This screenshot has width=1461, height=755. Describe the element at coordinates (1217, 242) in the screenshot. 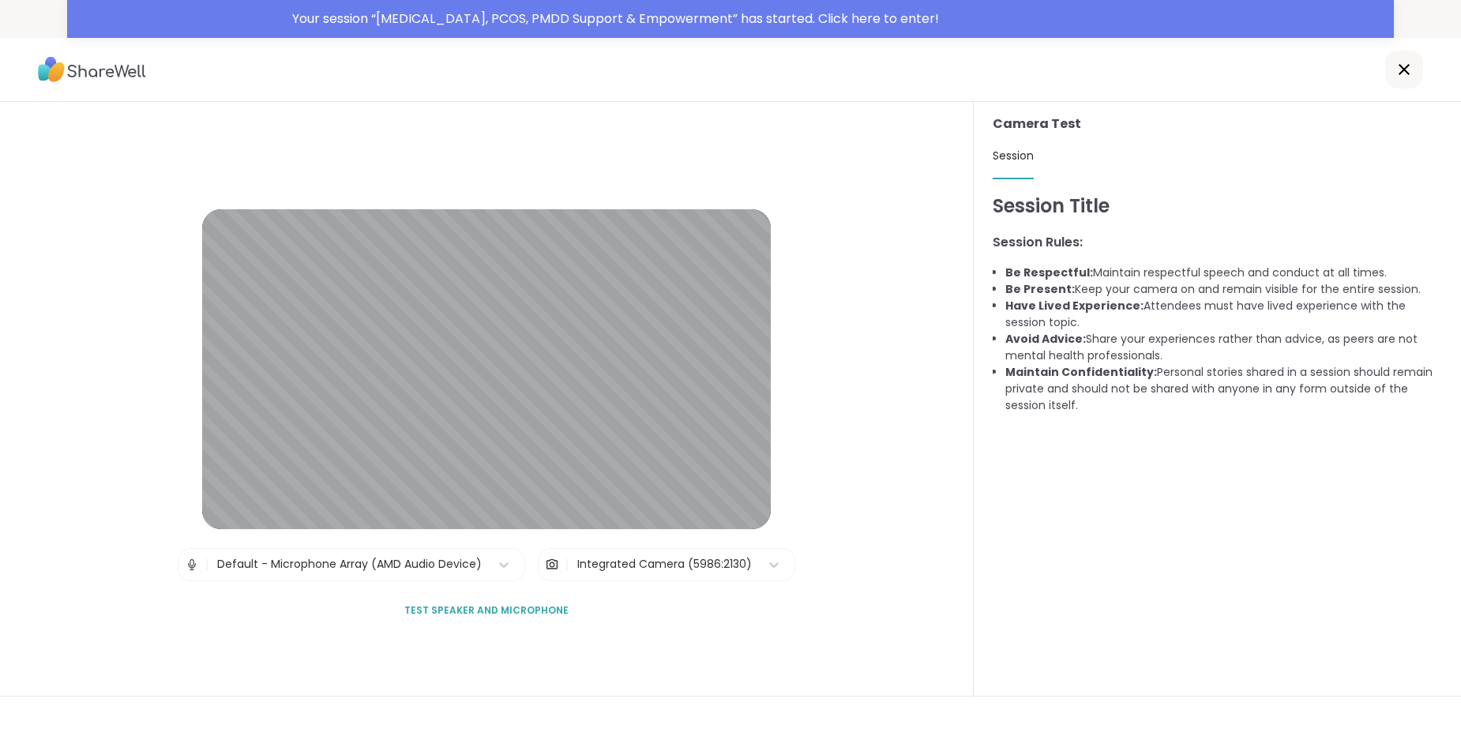

I see `h3: Session Rules:` at that location.